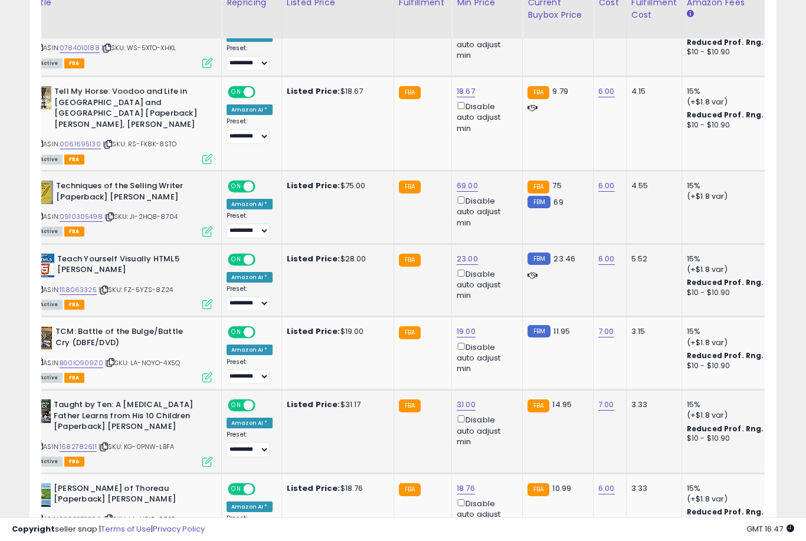  I want to click on a: 69.00, so click(467, 186).